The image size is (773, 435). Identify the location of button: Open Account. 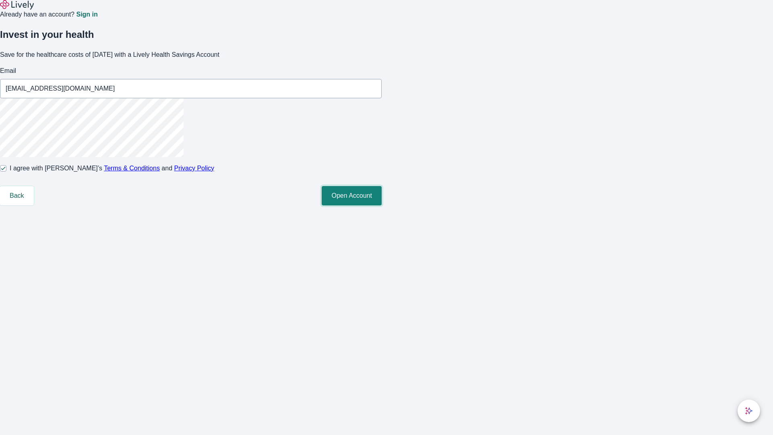
(352, 196).